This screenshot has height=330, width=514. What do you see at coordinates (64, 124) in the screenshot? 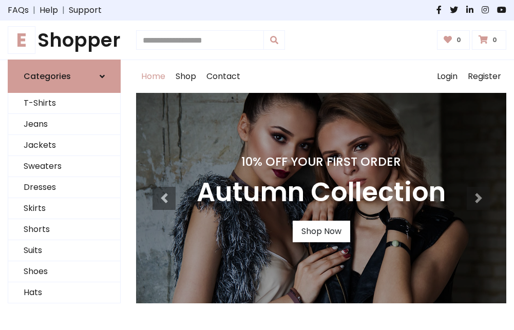
I see `a: Jeans` at bounding box center [64, 124].